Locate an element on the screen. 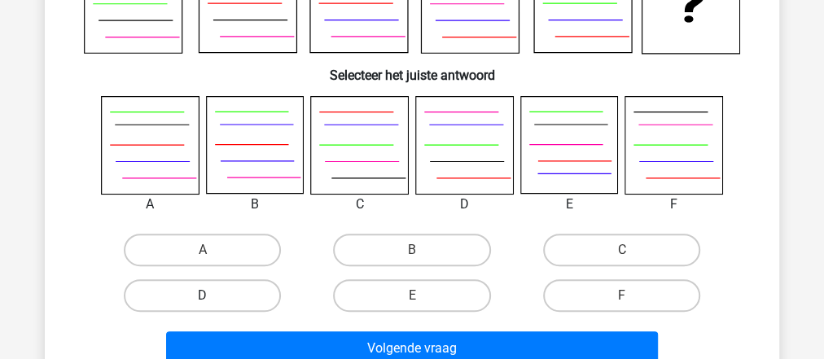 Image resolution: width=824 pixels, height=359 pixels. label: D is located at coordinates (202, 295).